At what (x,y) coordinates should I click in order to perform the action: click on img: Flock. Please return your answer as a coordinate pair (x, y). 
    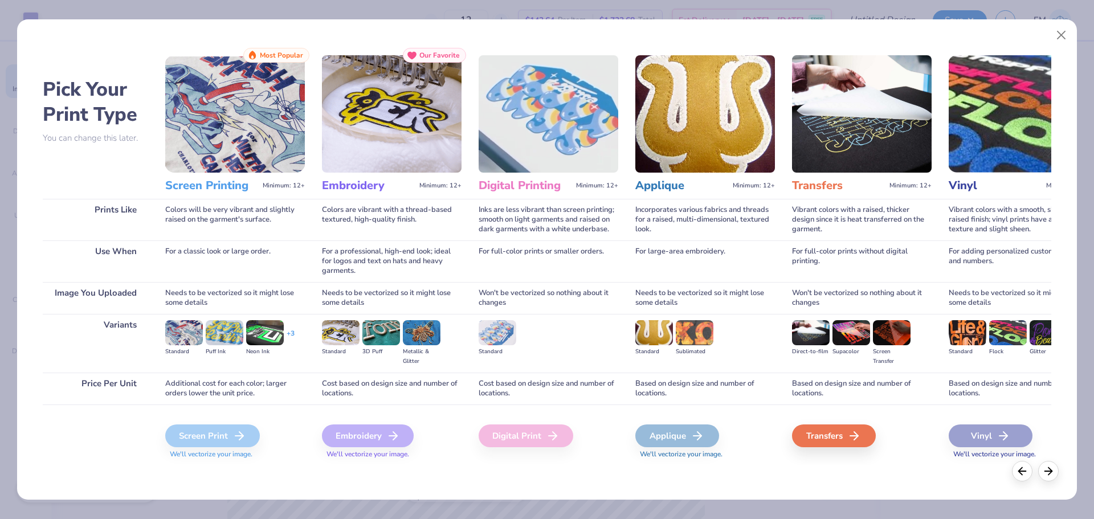
    Looking at the image, I should click on (1008, 333).